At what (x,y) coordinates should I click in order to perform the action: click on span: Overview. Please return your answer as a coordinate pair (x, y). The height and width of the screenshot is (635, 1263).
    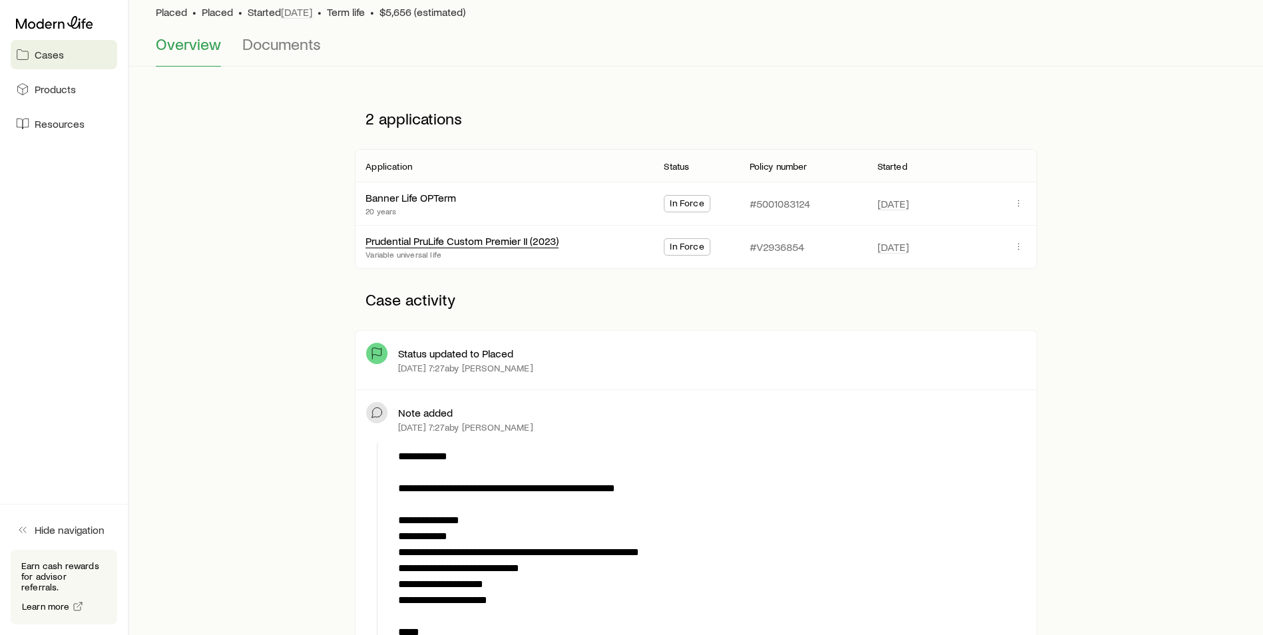
    Looking at the image, I should click on (188, 44).